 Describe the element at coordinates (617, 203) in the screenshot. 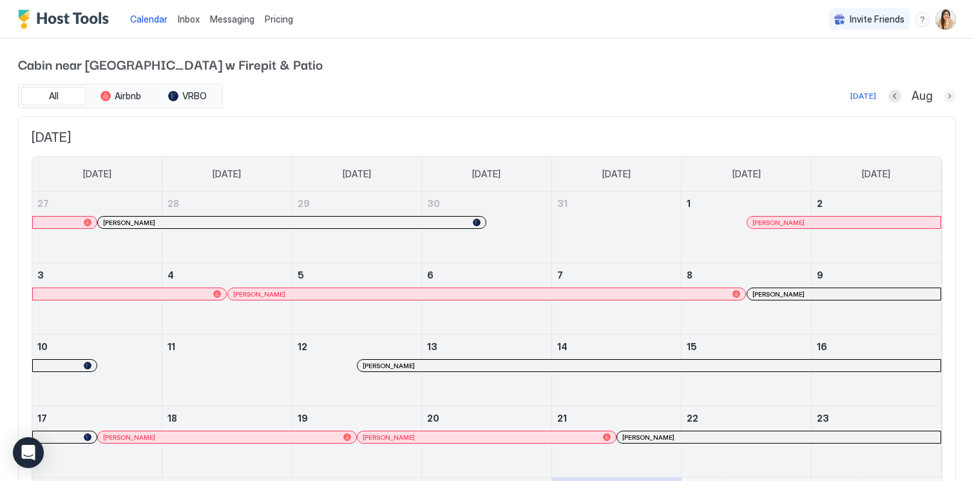

I see `a: July 31, 2025` at that location.